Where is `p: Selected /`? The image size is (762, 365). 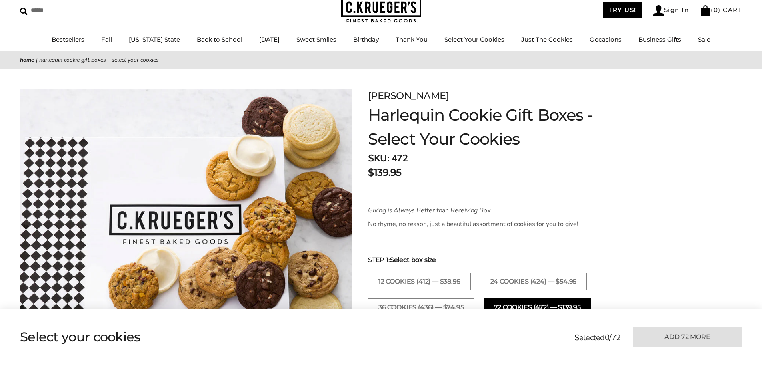
p: Selected / is located at coordinates (598, 337).